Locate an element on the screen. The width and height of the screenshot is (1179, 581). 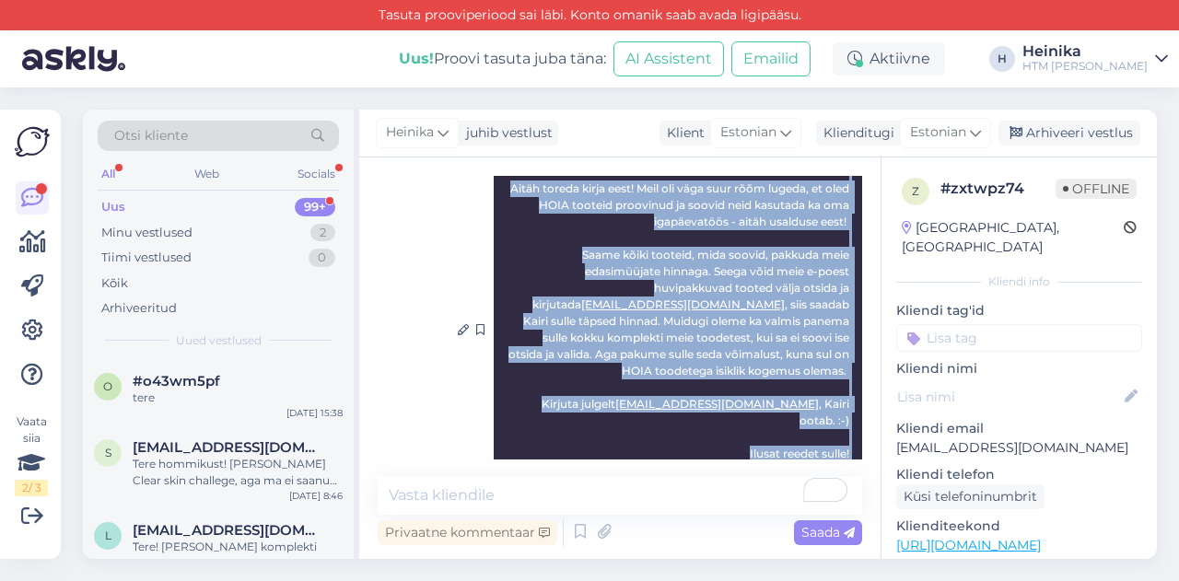
div: 99+ is located at coordinates (315, 207).